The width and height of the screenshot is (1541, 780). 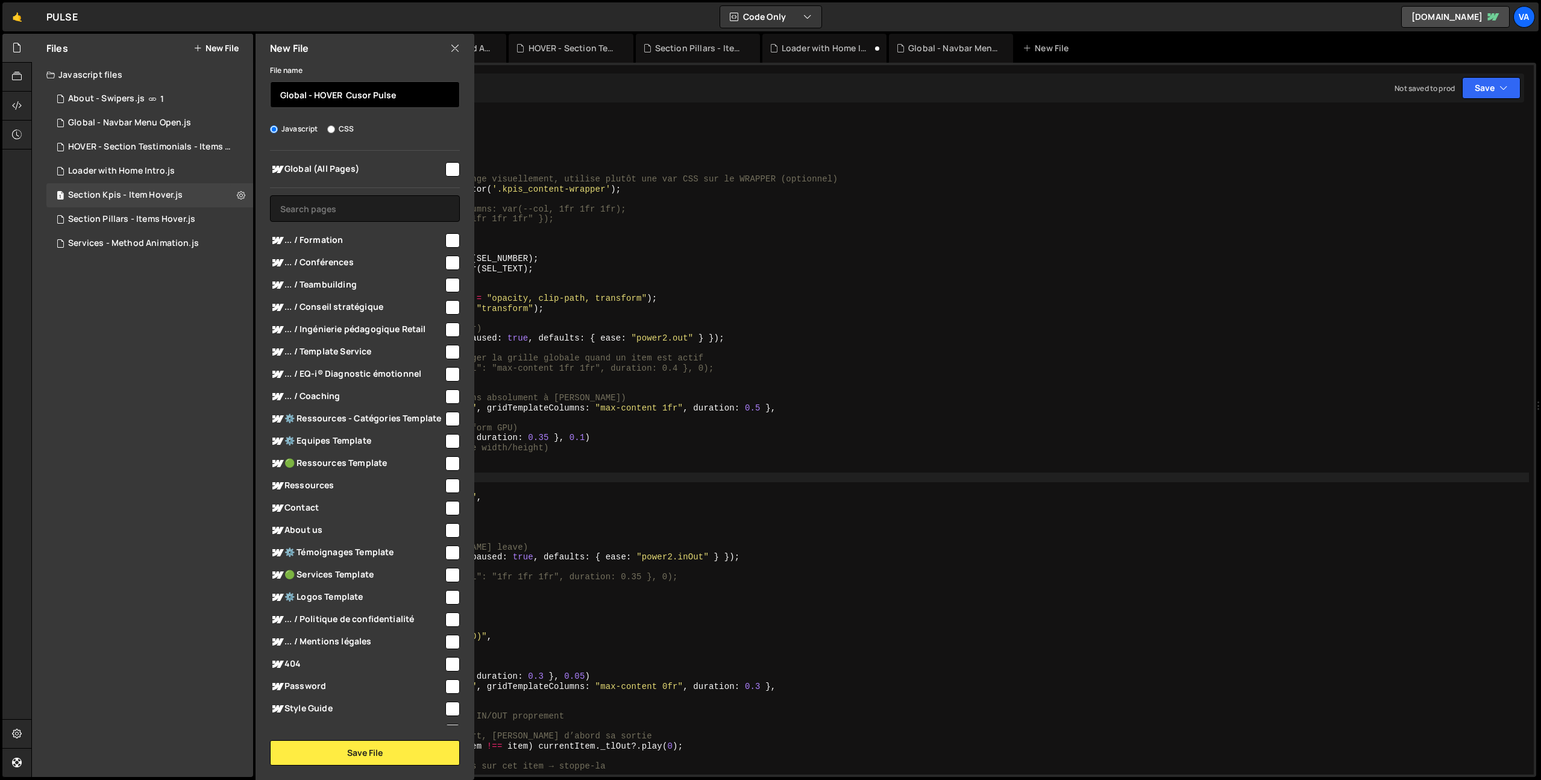 What do you see at coordinates (149, 99) in the screenshot?
I see `div: 16253/43838.js` at bounding box center [149, 99].